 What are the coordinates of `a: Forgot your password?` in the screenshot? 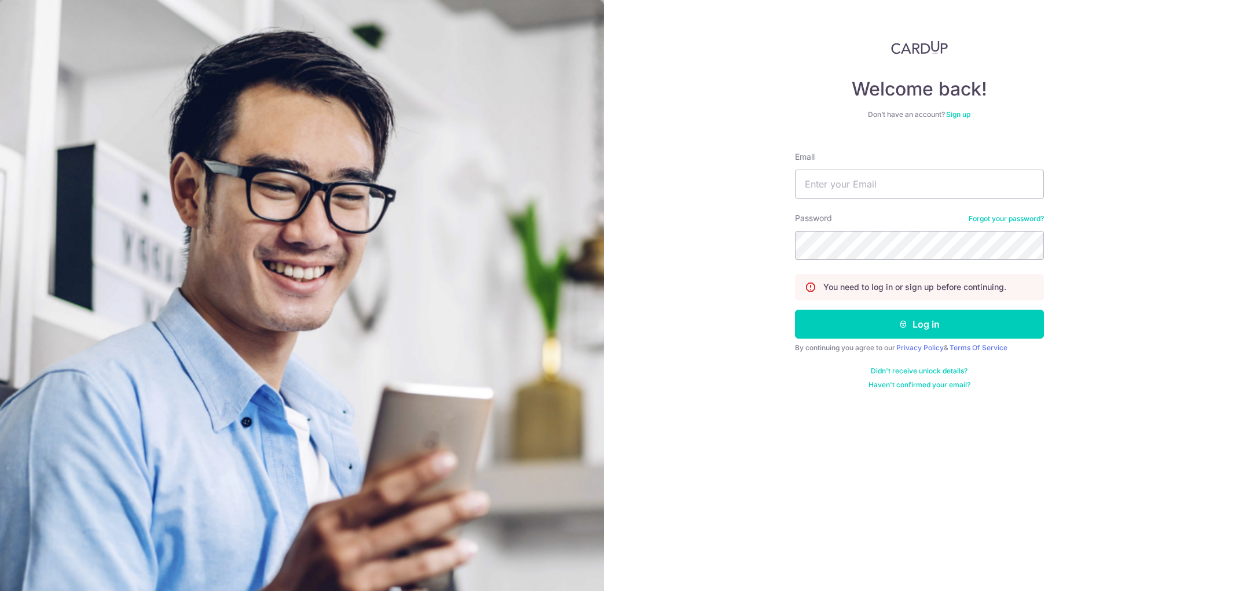 It's located at (1006, 219).